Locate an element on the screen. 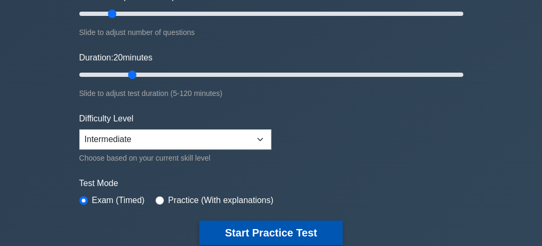  button: Start Practice Test is located at coordinates (271, 232).